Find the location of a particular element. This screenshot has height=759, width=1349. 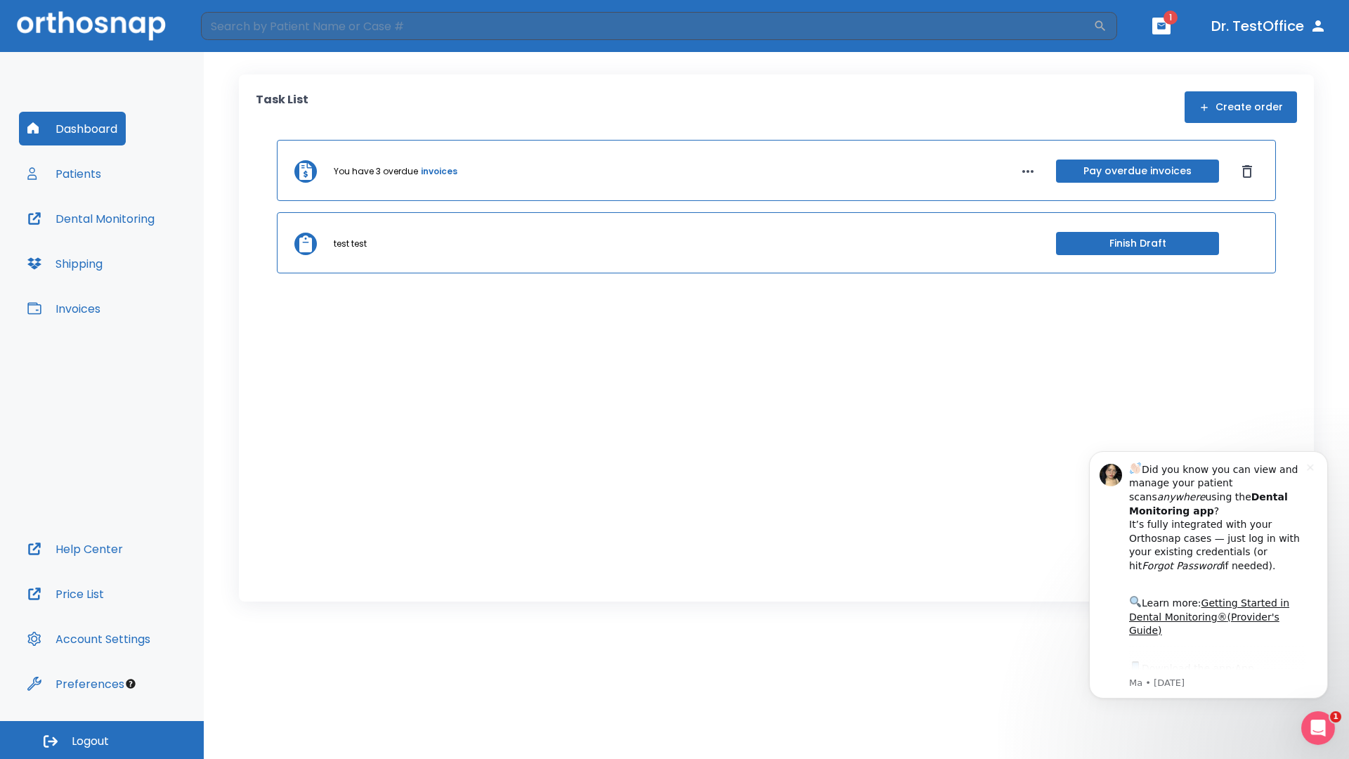

button: Help Center is located at coordinates (75, 549).